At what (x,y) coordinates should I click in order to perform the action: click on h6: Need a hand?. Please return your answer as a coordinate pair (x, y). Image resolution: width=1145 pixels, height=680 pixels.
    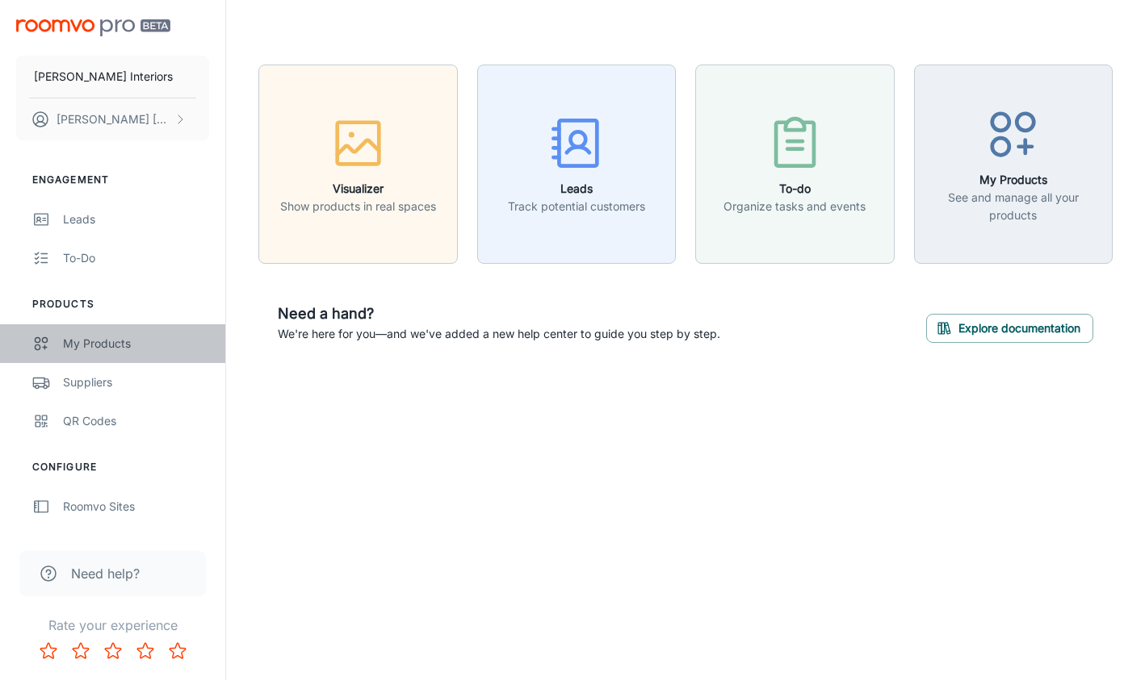
    Looking at the image, I should click on (499, 314).